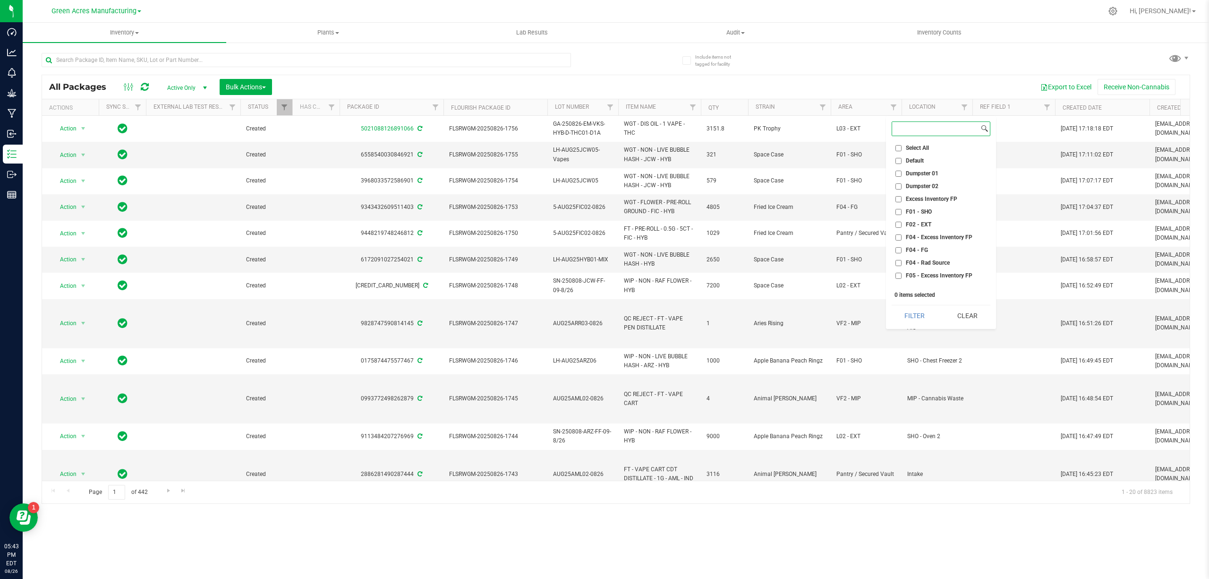 The height and width of the screenshot is (579, 1209). I want to click on span: F01 - SHO, so click(919, 212).